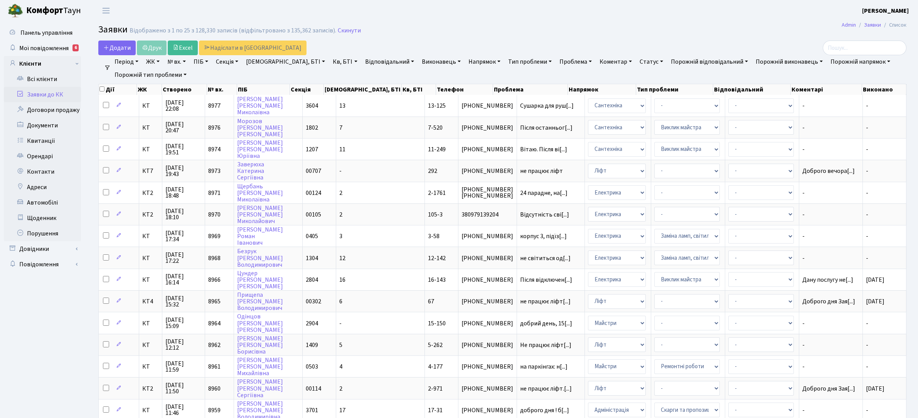 Image resolution: width=918 pixels, height=418 pixels. What do you see at coordinates (312, 345) in the screenshot?
I see `span: 1409` at bounding box center [312, 345].